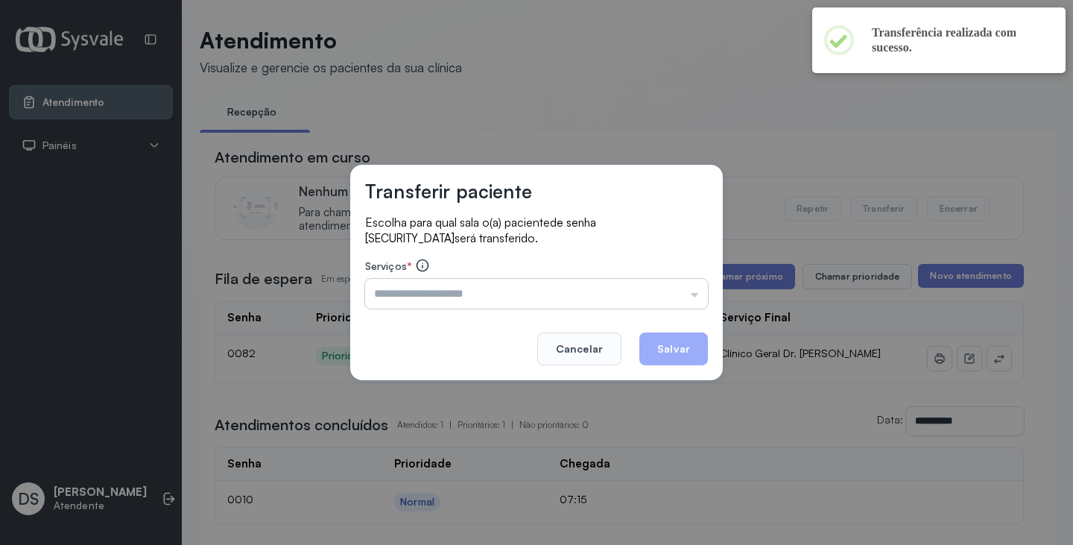 The height and width of the screenshot is (545, 1073). What do you see at coordinates (579, 349) in the screenshot?
I see `button: Cancelar` at bounding box center [579, 349].